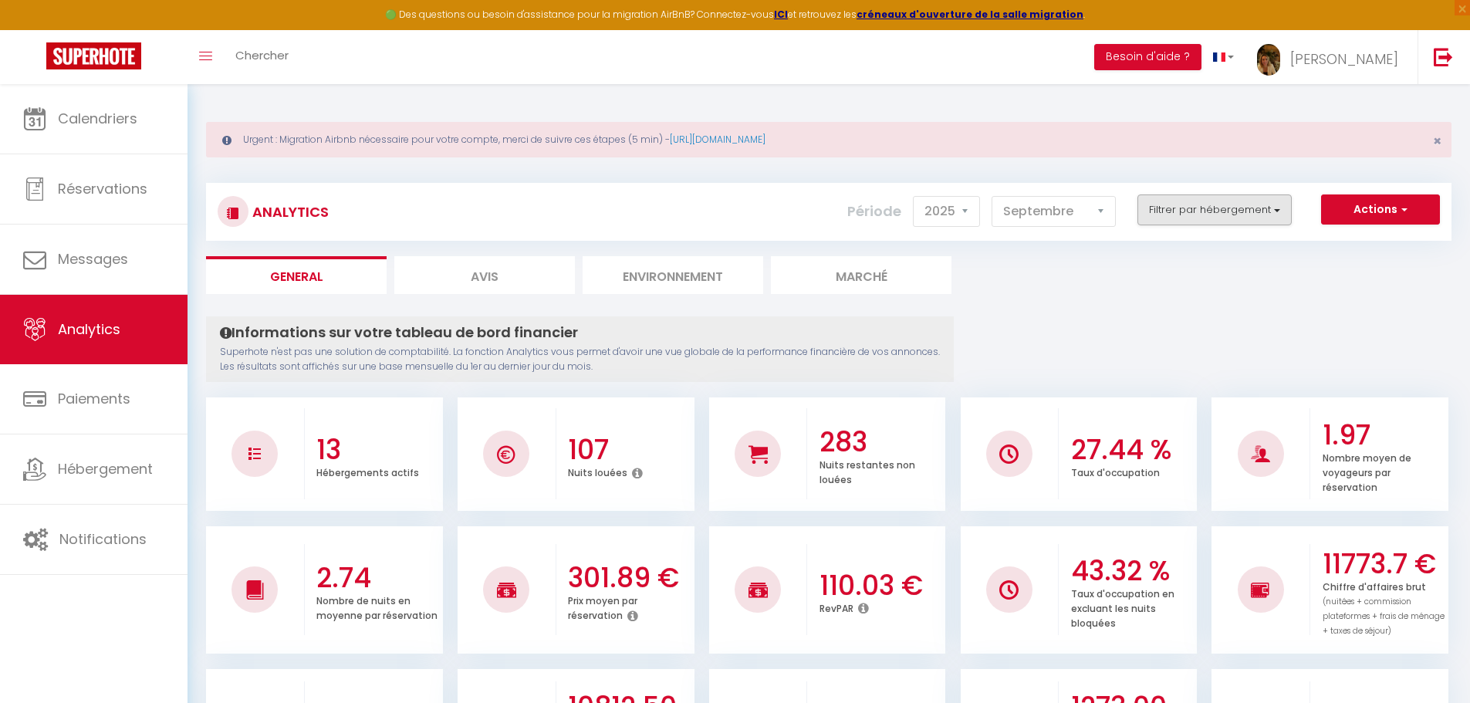 The image size is (1470, 703). What do you see at coordinates (874, 211) in the screenshot?
I see `label: Période` at bounding box center [874, 211].